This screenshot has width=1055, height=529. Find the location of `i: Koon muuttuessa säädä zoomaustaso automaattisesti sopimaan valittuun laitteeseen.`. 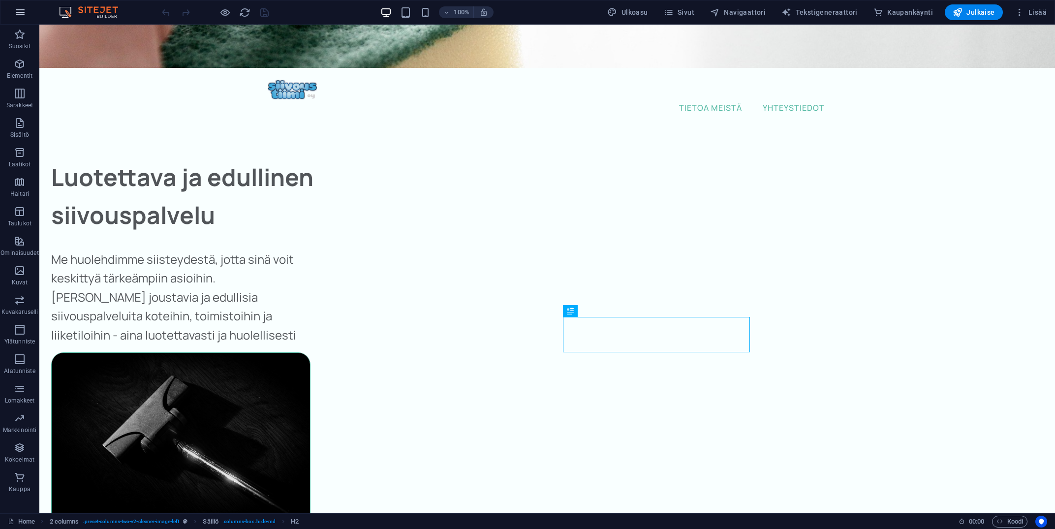

i: Koon muuttuessa säädä zoomaustaso automaattisesti sopimaan valittuun laitteeseen. is located at coordinates (484, 12).